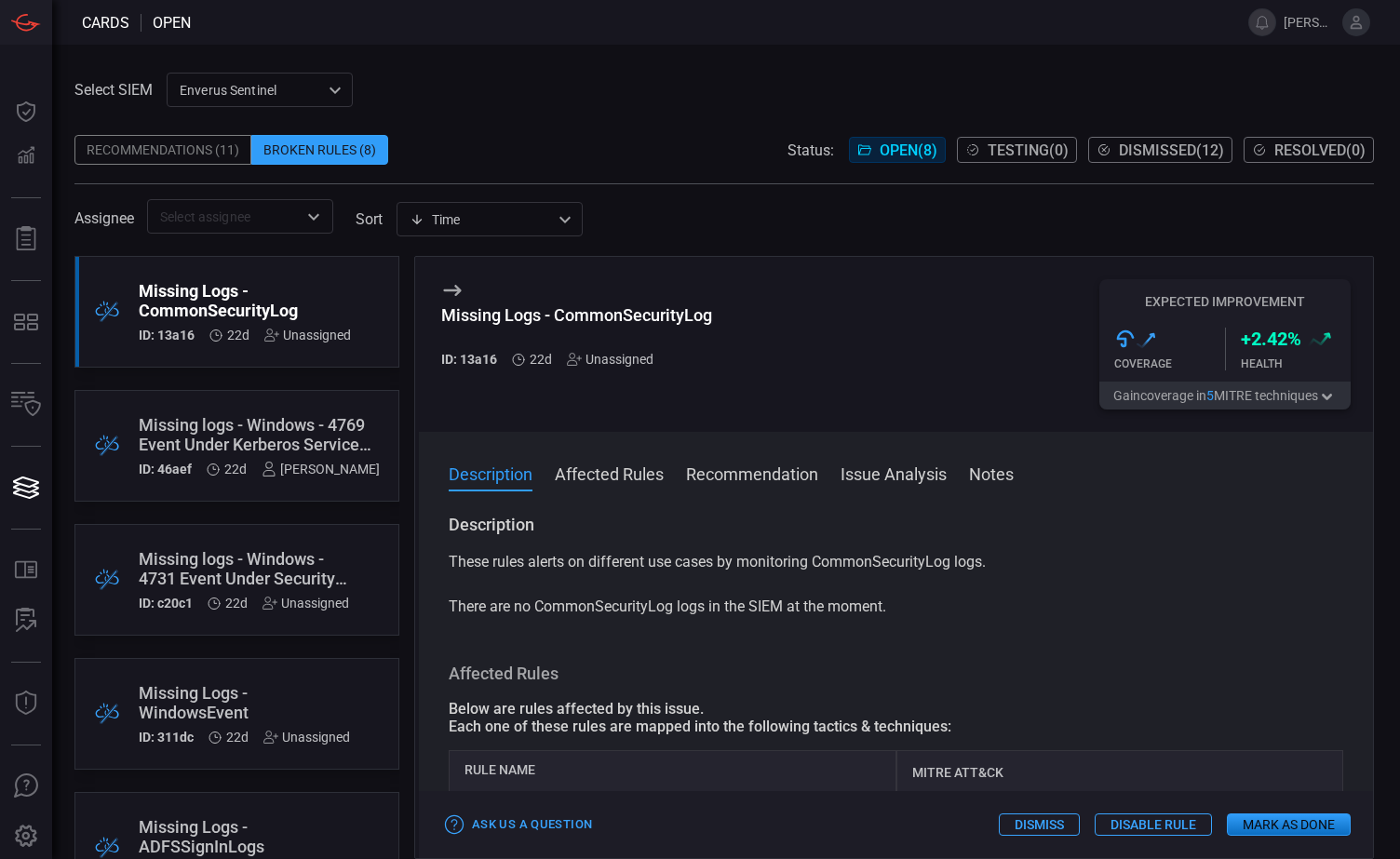  I want to click on button: Mark as Done, so click(1288, 824).